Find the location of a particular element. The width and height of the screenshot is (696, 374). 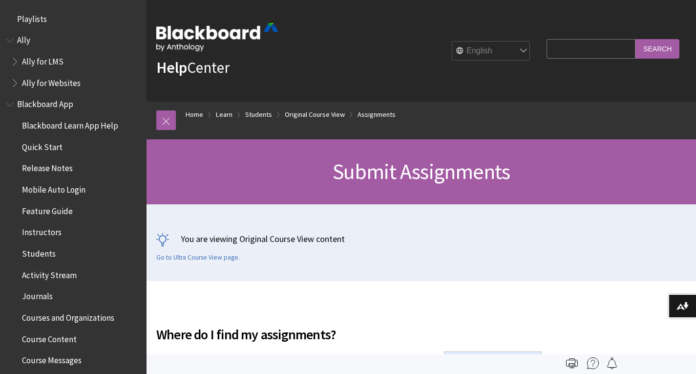

span: Course Messages is located at coordinates (52, 358).